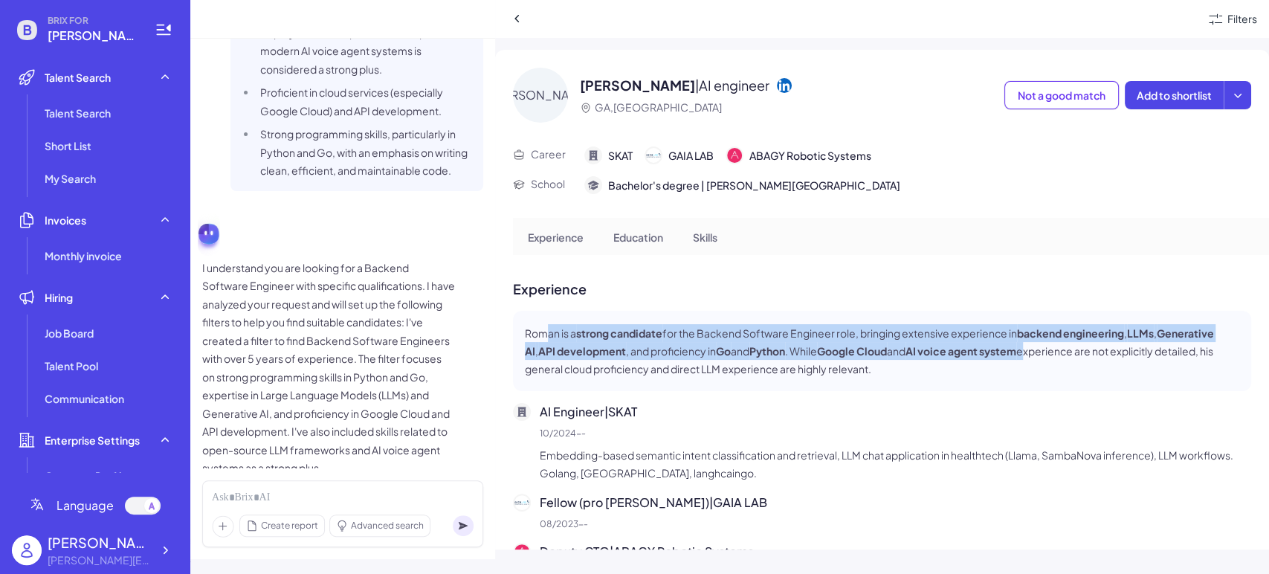 The height and width of the screenshot is (574, 1269). What do you see at coordinates (83, 256) in the screenshot?
I see `span: Monthly invoice` at bounding box center [83, 256].